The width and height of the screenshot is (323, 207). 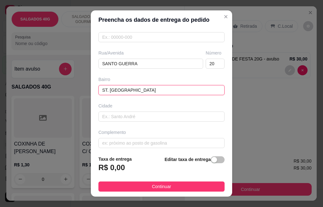 I want to click on div: Número, so click(x=215, y=53).